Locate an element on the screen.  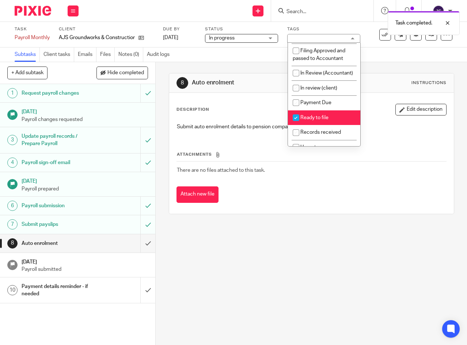
p: Description is located at coordinates (193, 110).